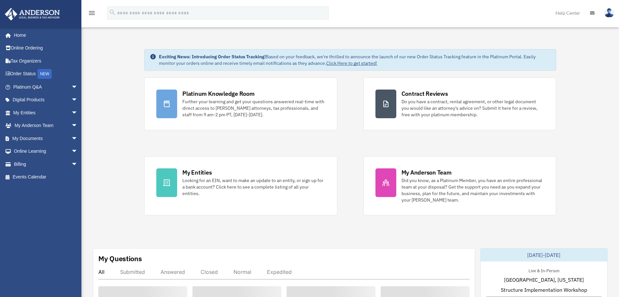 This screenshot has width=619, height=297. I want to click on a: Platinum Knowledge Room Further your learning and get your questions answered real-time with dire..., so click(241, 104).